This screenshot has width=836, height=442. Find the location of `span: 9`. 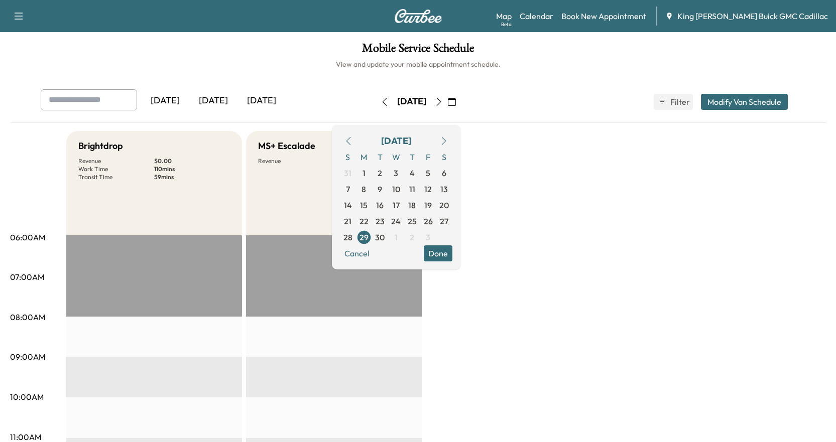

span: 9 is located at coordinates (379, 189).